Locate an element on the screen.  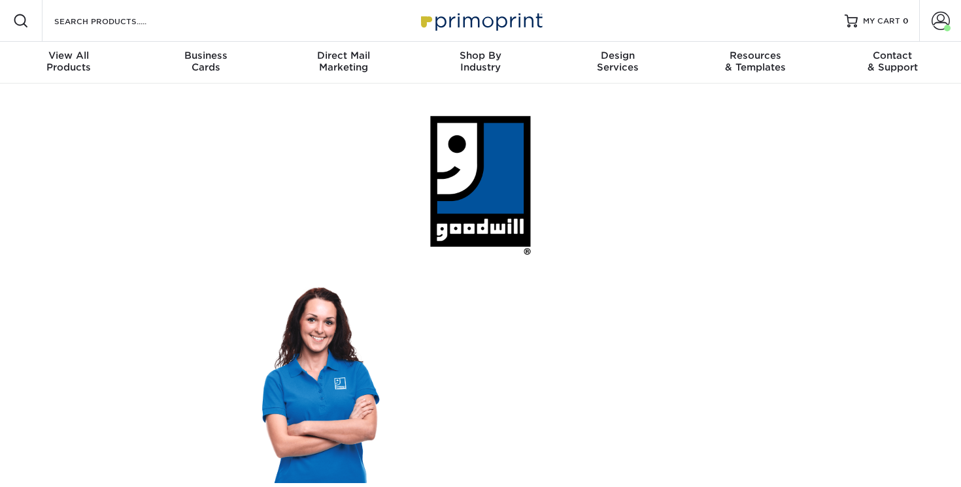
a: Shop ByIndustry is located at coordinates (480, 63).